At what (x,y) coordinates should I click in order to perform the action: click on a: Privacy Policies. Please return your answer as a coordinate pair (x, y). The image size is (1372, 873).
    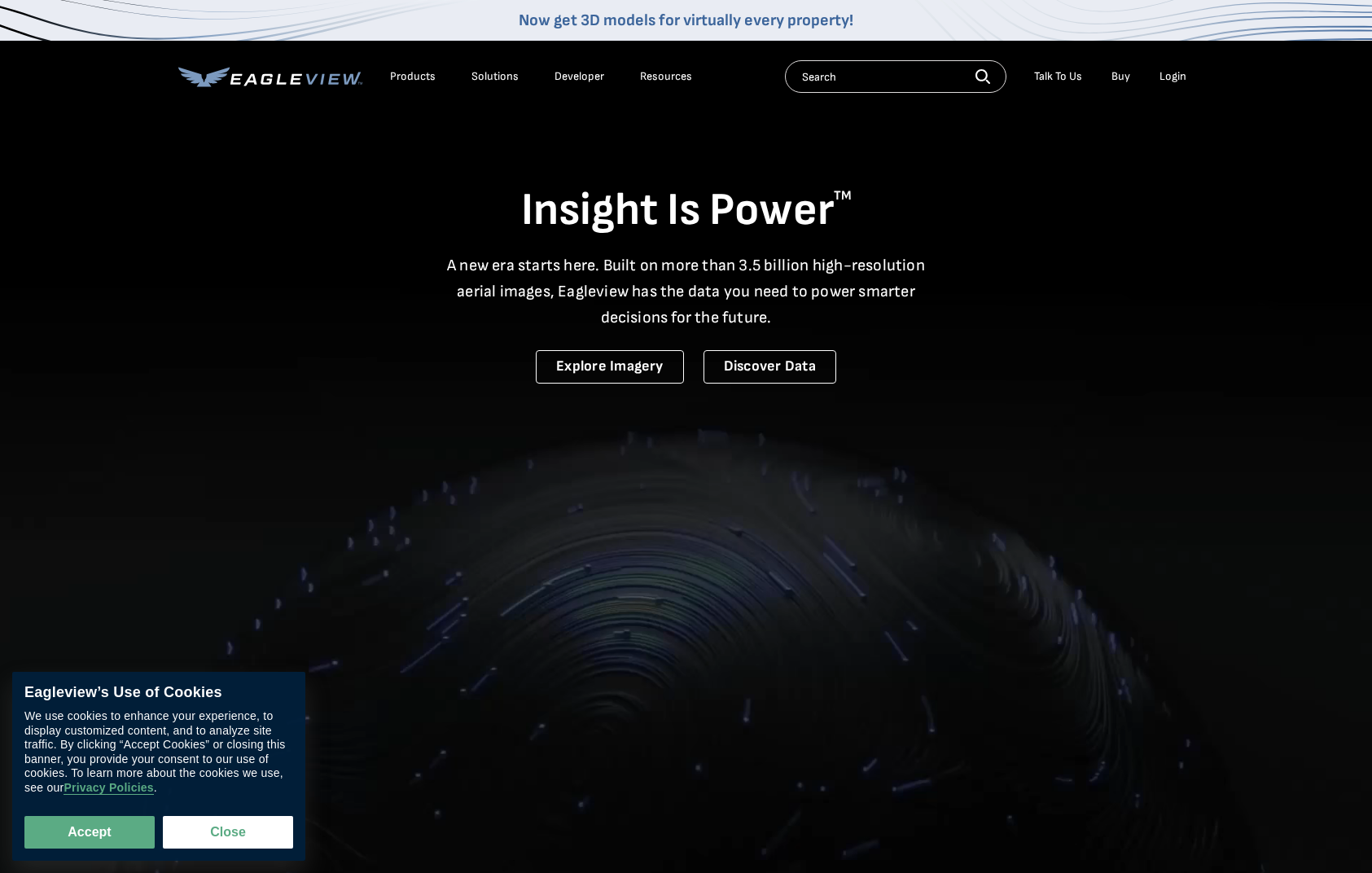
    Looking at the image, I should click on (109, 788).